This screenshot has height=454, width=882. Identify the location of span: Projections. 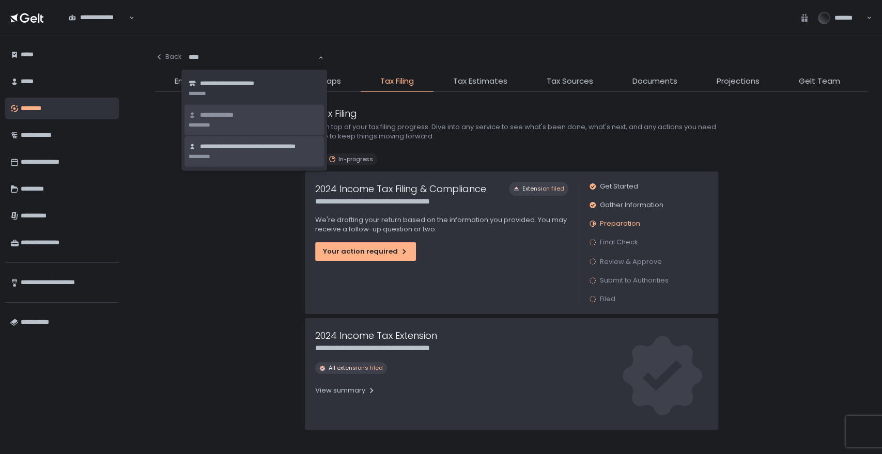
(738, 81).